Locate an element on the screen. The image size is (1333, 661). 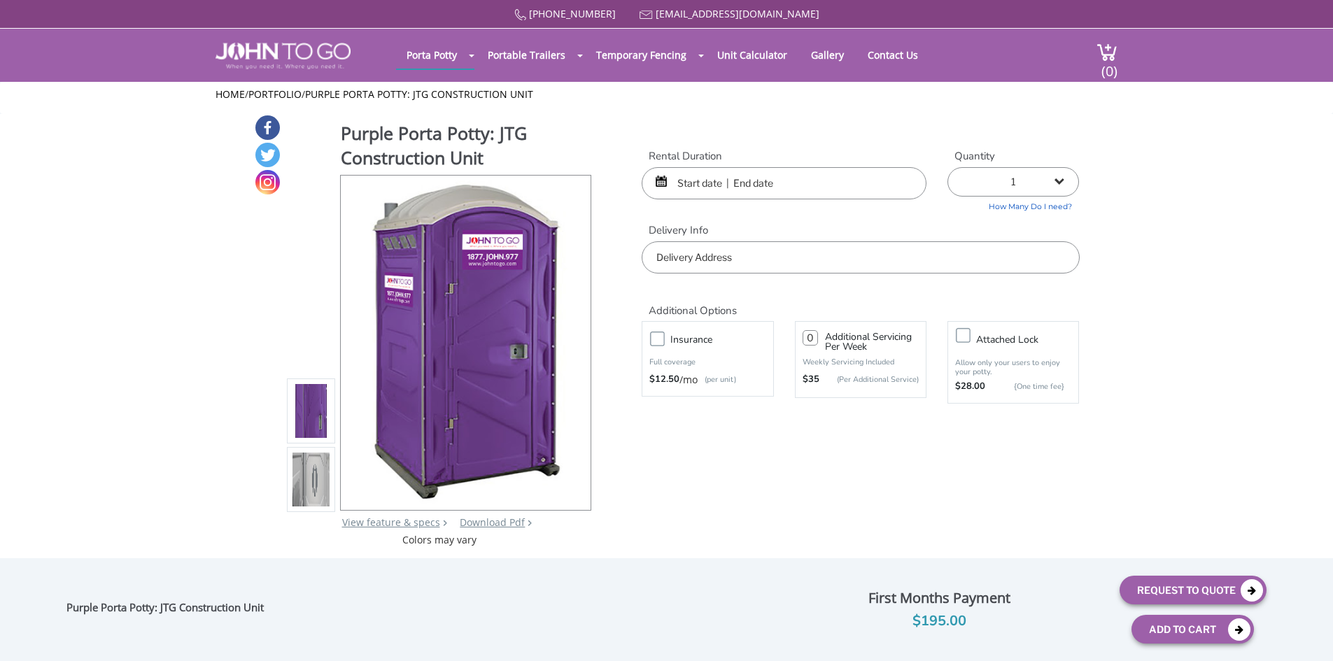
input: 0 is located at coordinates (810, 338).